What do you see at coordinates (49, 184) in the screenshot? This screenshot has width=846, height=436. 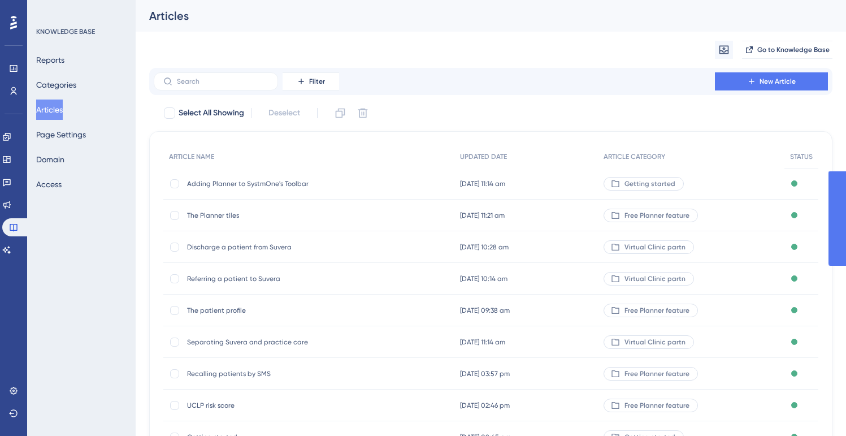 I see `button: Access` at bounding box center [49, 184].